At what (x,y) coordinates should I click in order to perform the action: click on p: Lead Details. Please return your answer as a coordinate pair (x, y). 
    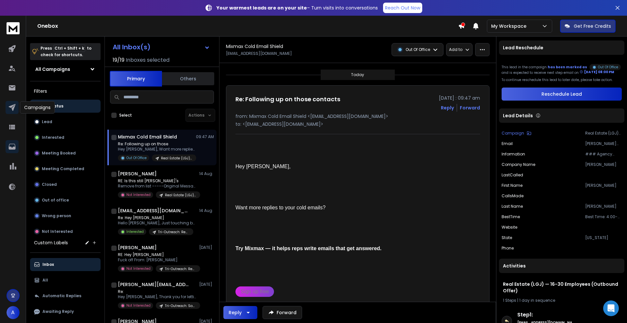
    Looking at the image, I should click on (518, 116).